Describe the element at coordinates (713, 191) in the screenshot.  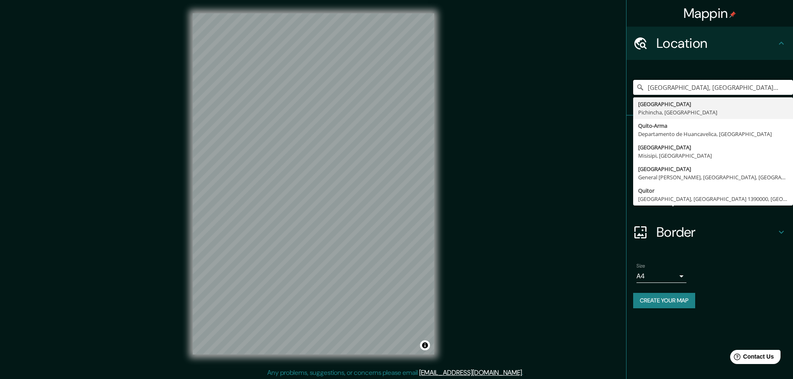
I see `div: Quitor` at that location.